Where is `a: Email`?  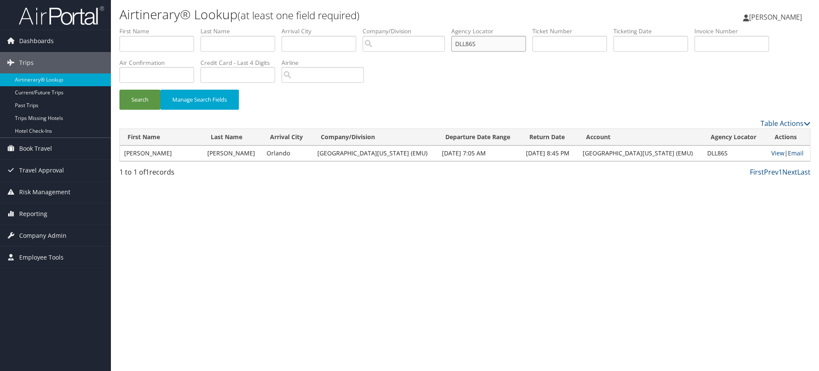
a: Email is located at coordinates (796, 153).